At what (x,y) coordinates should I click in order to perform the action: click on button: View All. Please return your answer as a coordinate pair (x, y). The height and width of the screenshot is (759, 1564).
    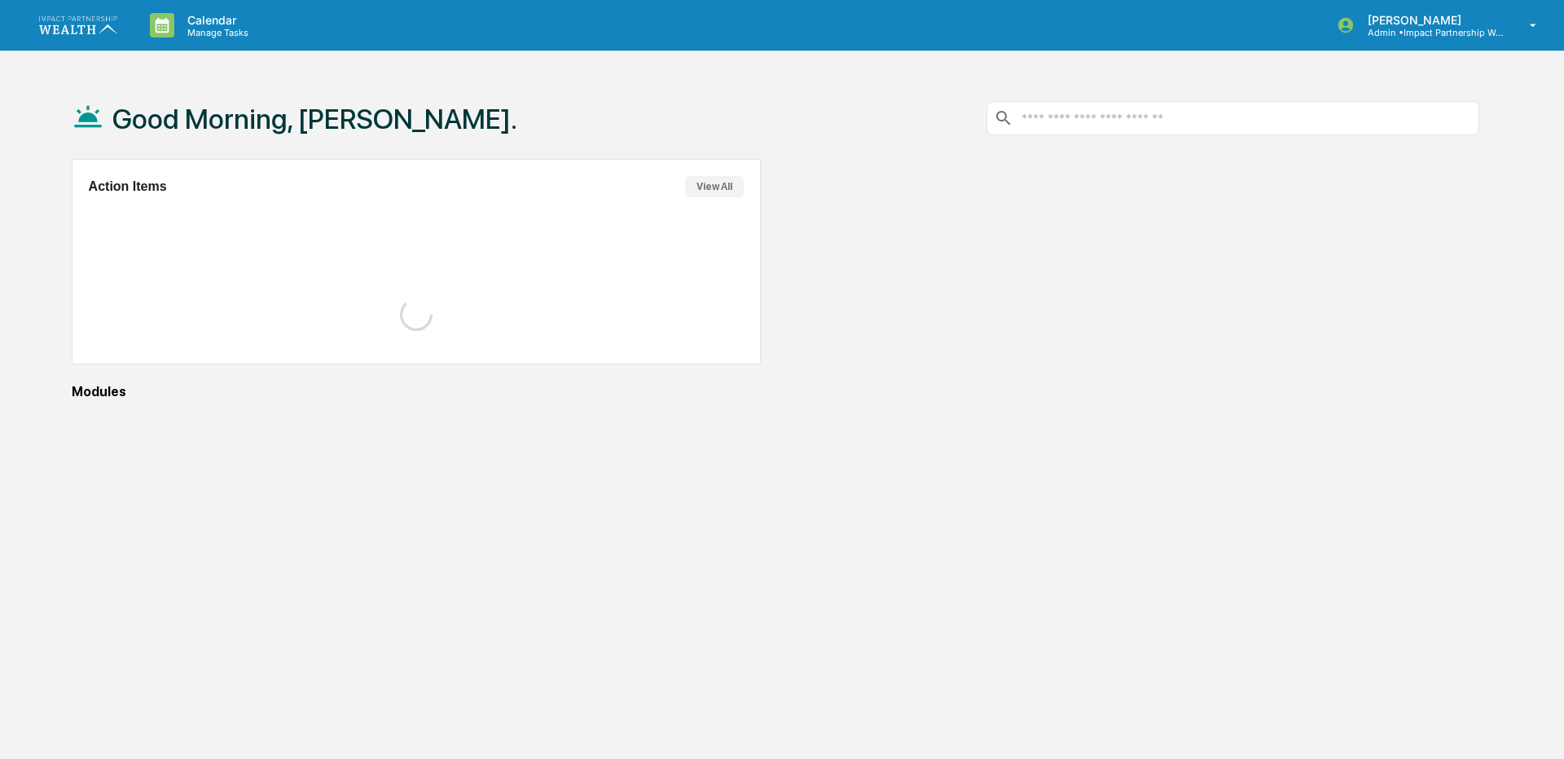
    Looking at the image, I should click on (715, 187).